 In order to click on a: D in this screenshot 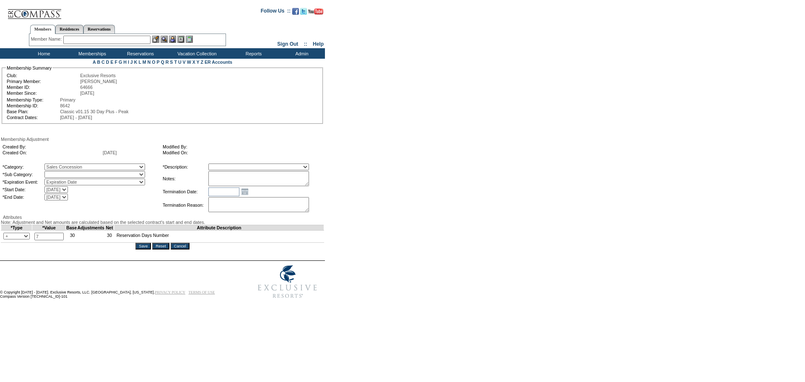, I will do `click(108, 62)`.